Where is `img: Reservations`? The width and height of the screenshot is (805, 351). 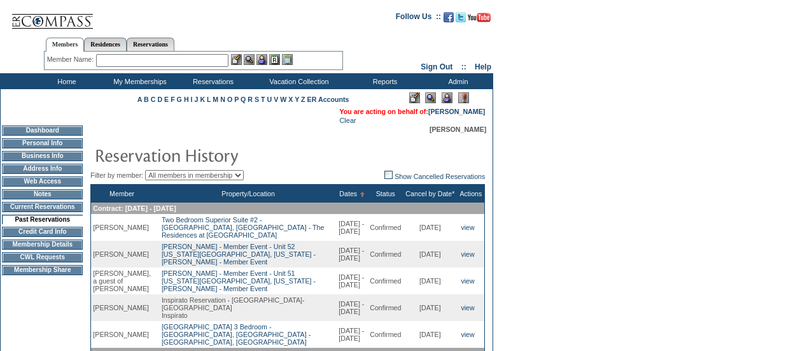
img: Reservations is located at coordinates (274, 59).